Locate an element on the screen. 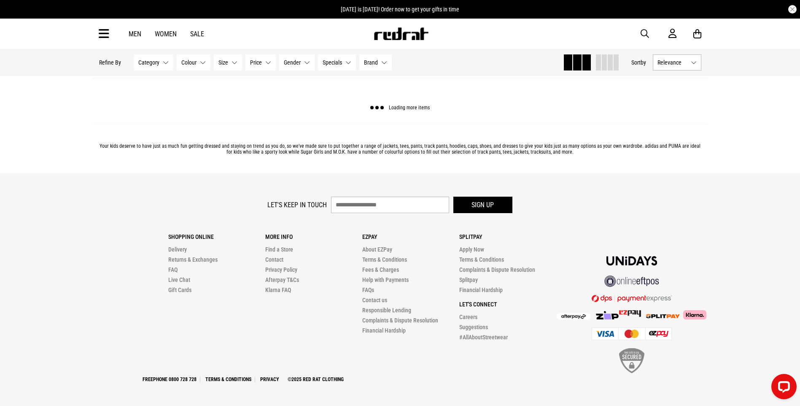  a: Women is located at coordinates (166, 34).